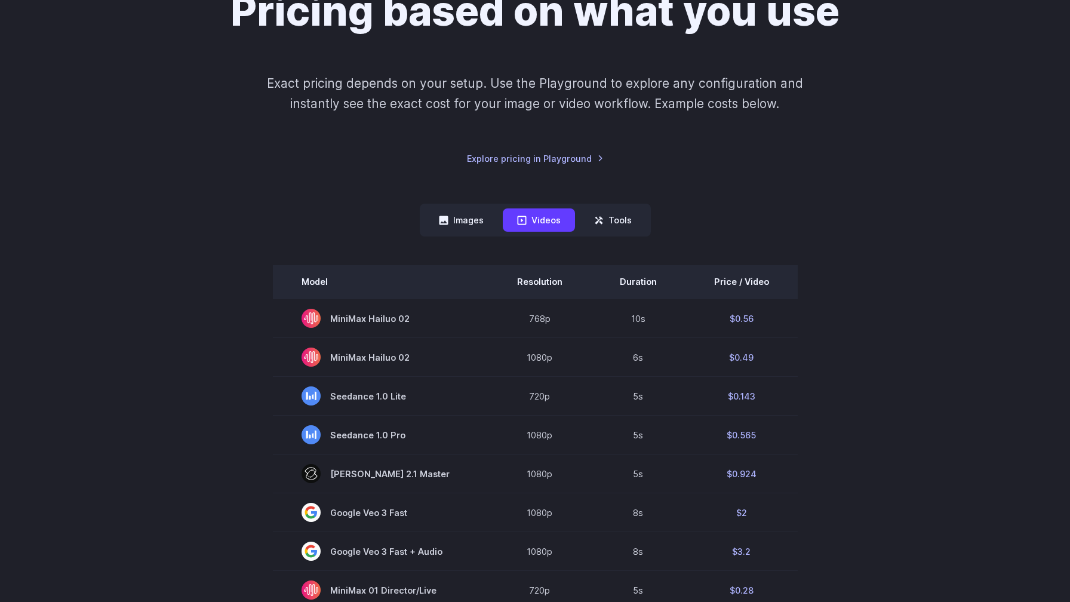 The height and width of the screenshot is (602, 1070). I want to click on td: $0.56, so click(741, 318).